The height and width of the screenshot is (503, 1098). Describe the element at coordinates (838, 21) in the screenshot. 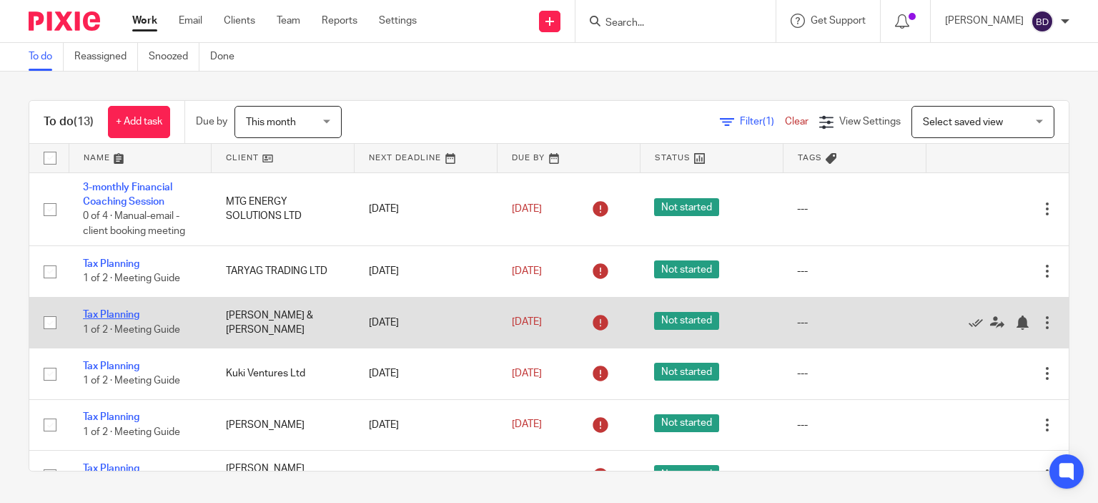

I see `span: Get Support` at that location.